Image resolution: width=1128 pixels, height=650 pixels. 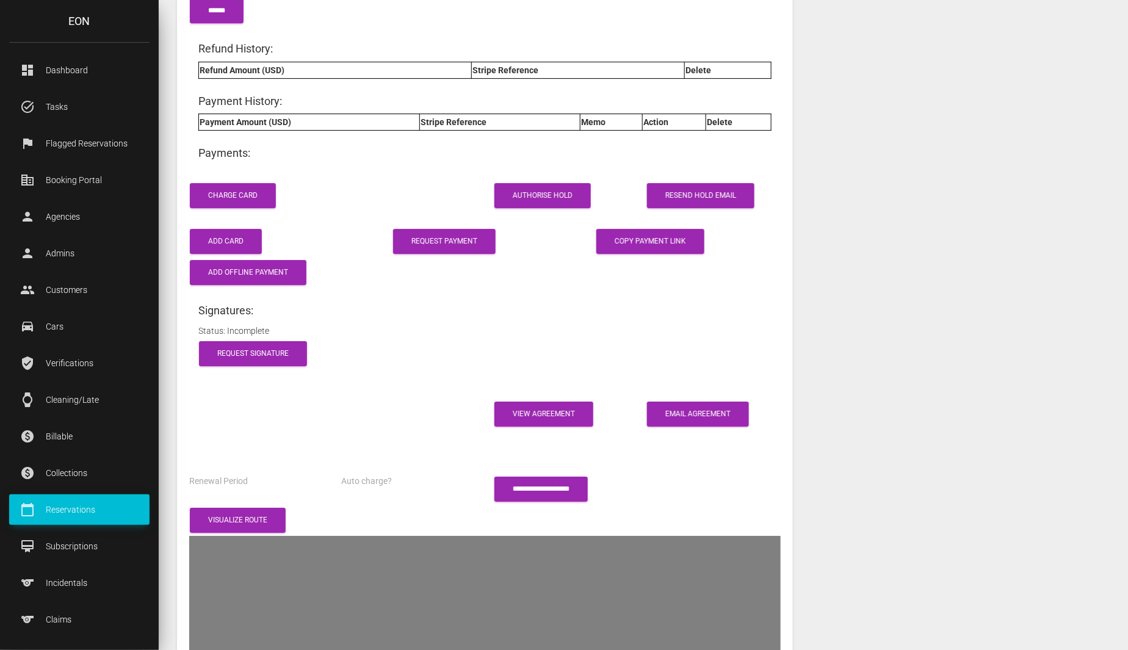 What do you see at coordinates (79, 180) in the screenshot?
I see `a: corporate_fare Booking Portal` at bounding box center [79, 180].